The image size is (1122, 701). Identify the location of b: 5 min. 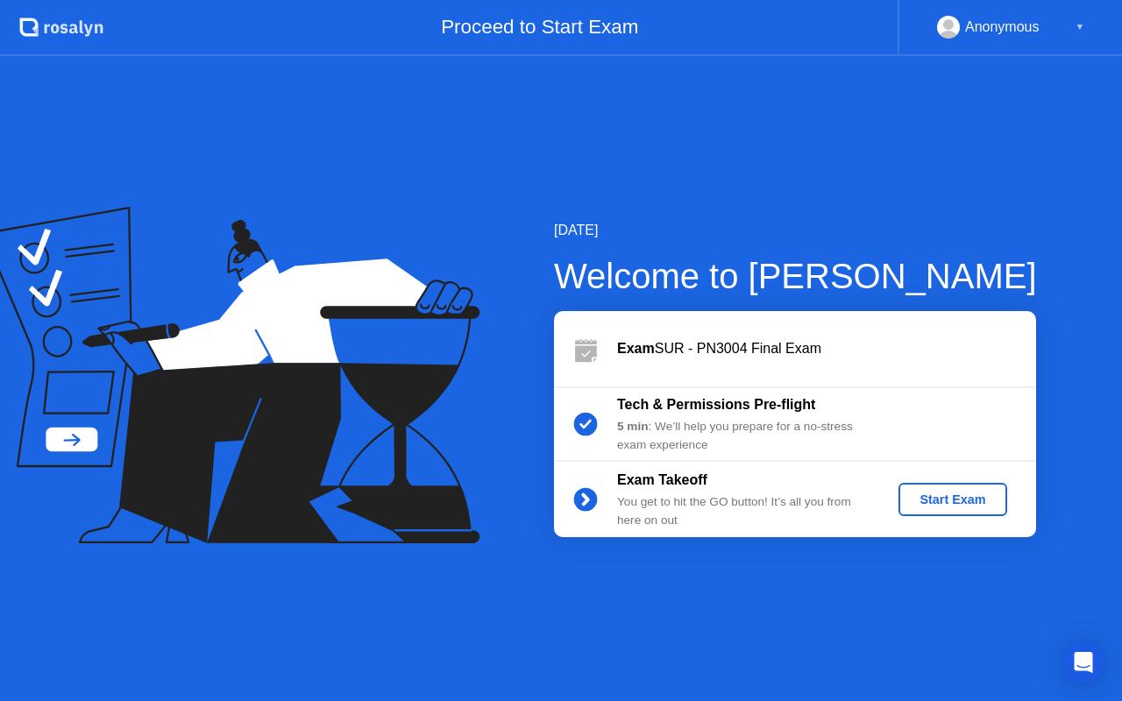
(633, 426).